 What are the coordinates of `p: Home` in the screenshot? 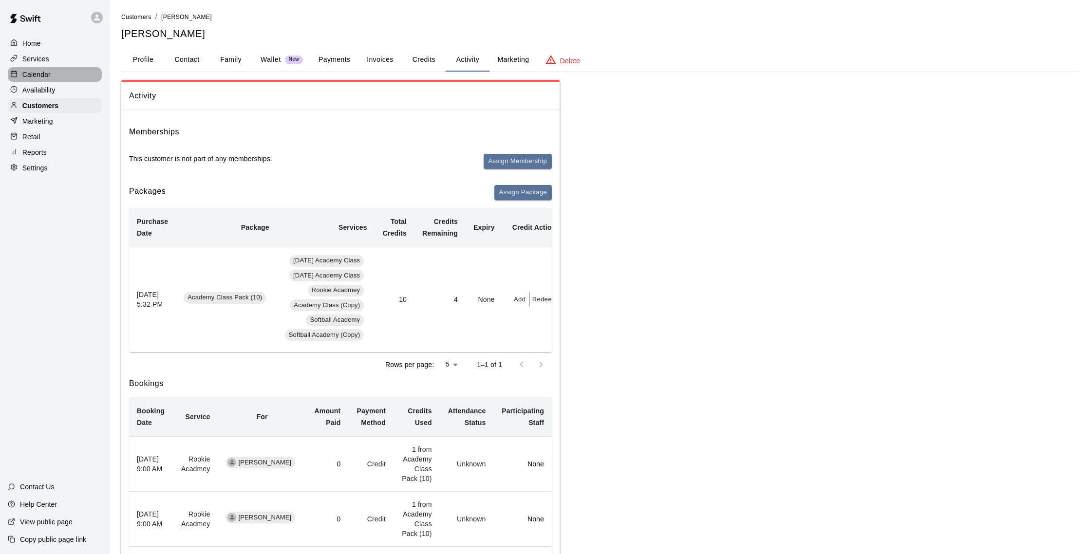 It's located at (32, 43).